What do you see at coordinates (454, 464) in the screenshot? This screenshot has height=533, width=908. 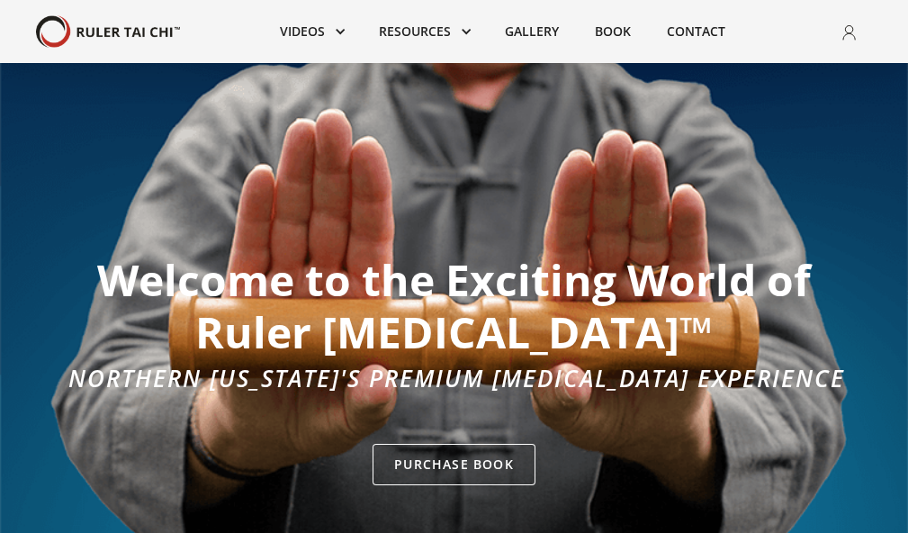 I see `a: Purchase Book` at bounding box center [454, 464].